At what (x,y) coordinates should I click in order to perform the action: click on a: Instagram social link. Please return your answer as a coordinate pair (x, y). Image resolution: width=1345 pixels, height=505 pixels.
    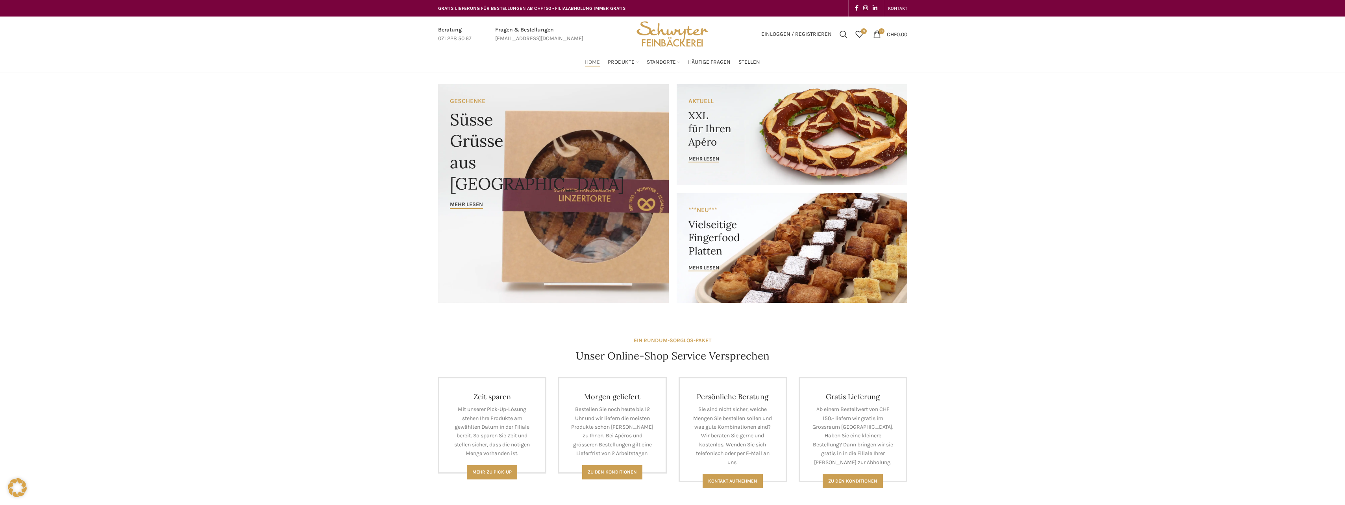
    Looking at the image, I should click on (866, 8).